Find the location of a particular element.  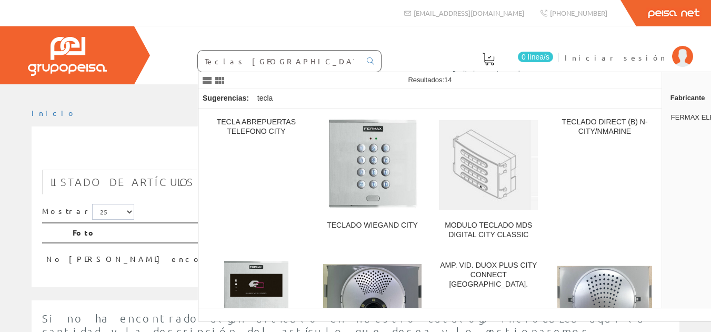

div: TECLADO WIEGAND CITY is located at coordinates (373, 225).